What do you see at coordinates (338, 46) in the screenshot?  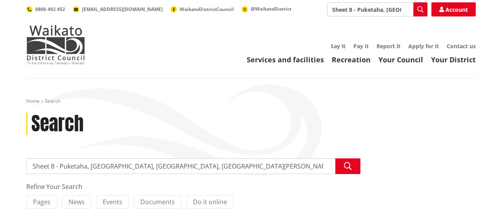 I see `a: Say it` at bounding box center [338, 46].